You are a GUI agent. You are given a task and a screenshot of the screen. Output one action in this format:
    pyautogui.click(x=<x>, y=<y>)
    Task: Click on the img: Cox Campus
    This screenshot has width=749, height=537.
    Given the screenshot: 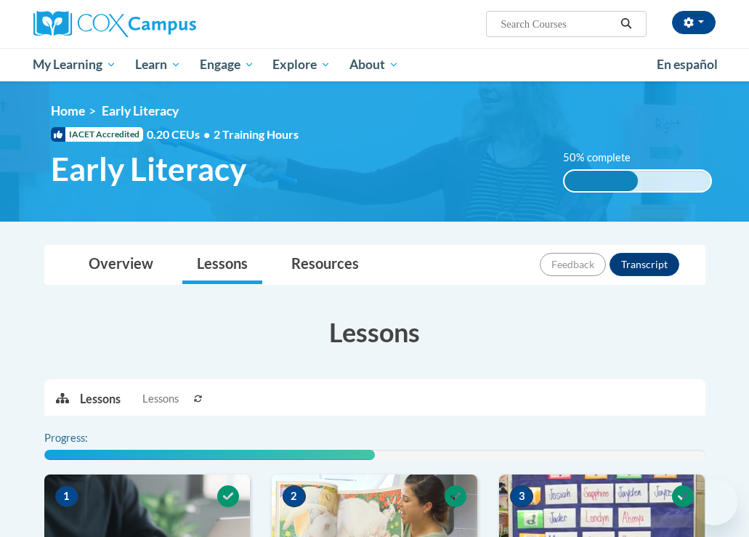 What is the action you would take?
    pyautogui.click(x=115, y=24)
    